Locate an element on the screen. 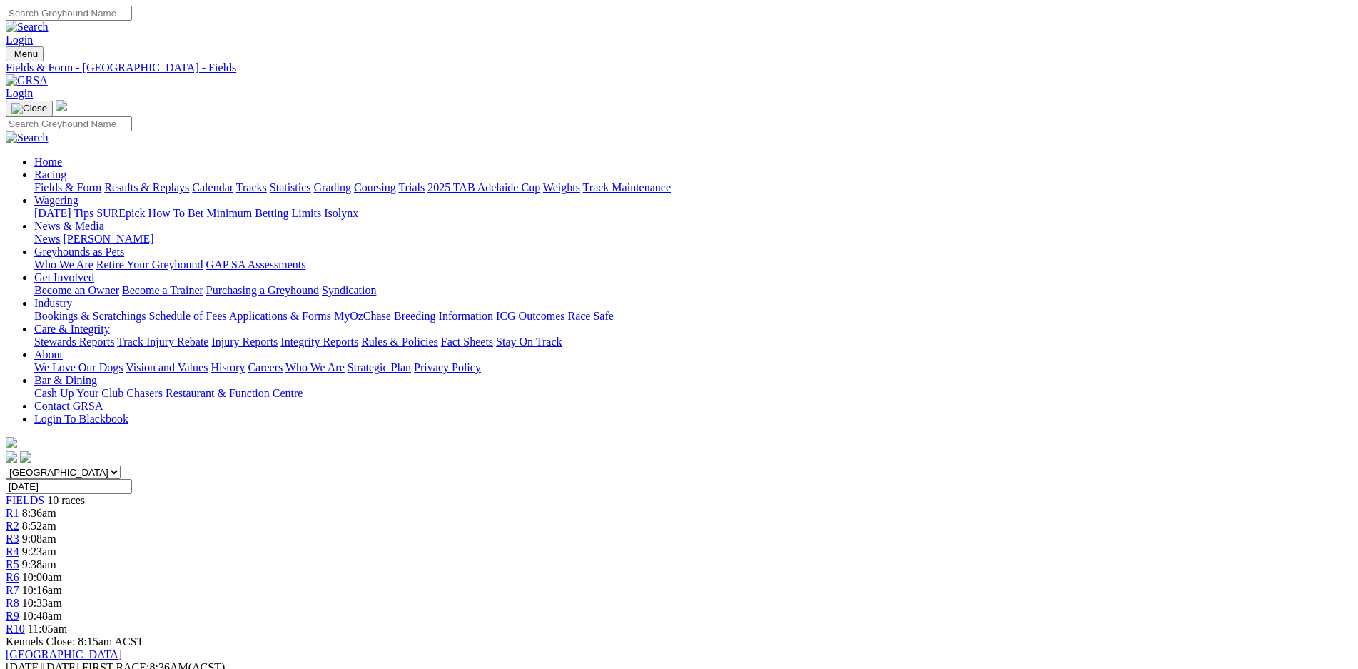 The image size is (1358, 669). a: MyOzChase is located at coordinates (363, 315).